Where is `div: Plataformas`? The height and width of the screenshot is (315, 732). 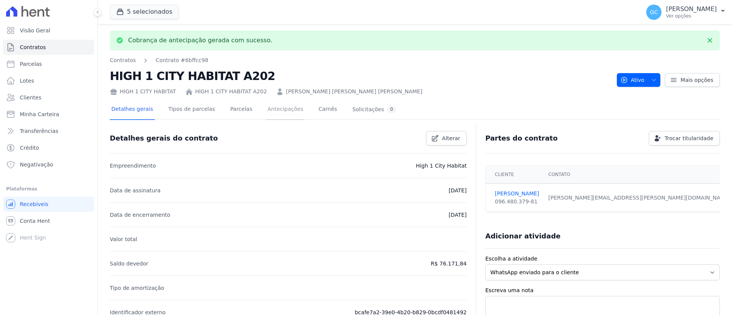 div: Plataformas is located at coordinates (48, 189).